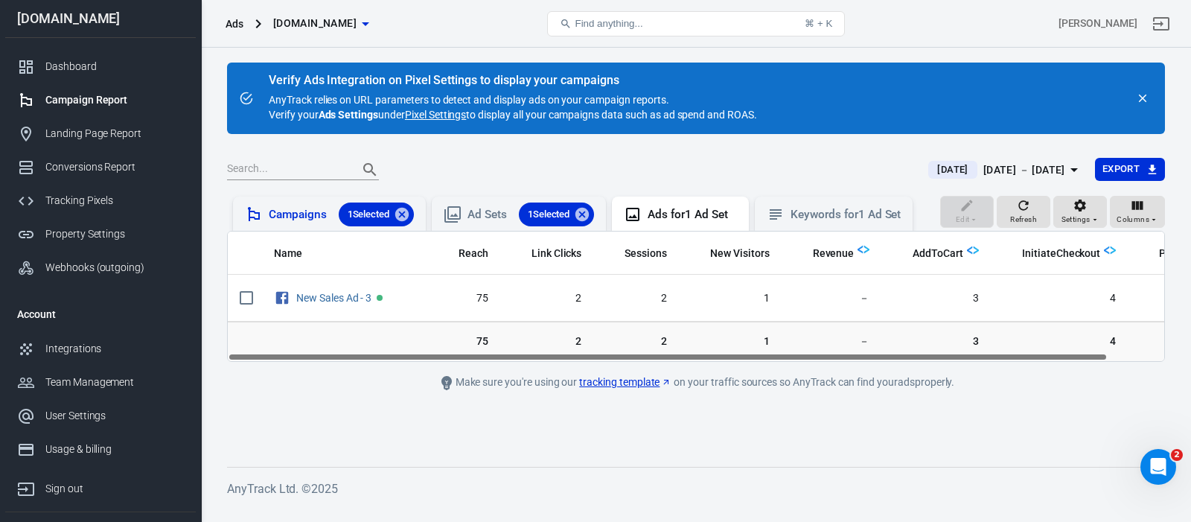 The image size is (1191, 522). Describe the element at coordinates (282, 298) in the screenshot. I see `svg: Facebook Ads` at that location.